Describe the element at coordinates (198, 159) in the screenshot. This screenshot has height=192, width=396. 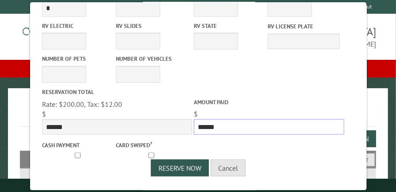
I see `h2: Filters` at that location.